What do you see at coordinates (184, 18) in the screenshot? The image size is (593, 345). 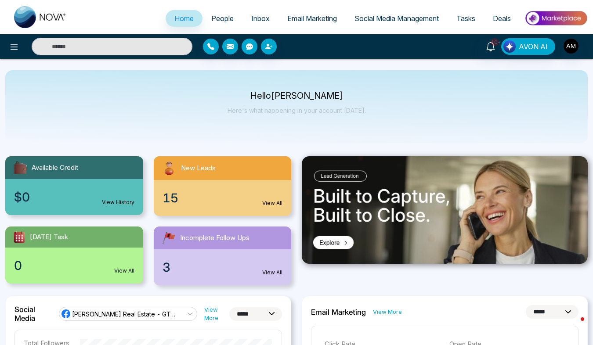 I see `span: Home` at bounding box center [184, 18].